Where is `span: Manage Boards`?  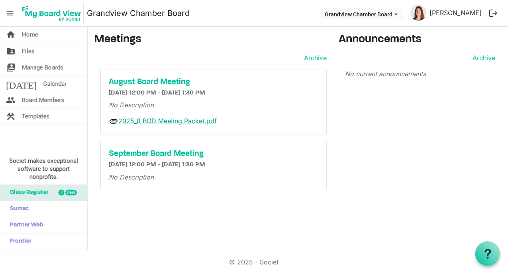
span: Manage Boards is located at coordinates (43, 67).